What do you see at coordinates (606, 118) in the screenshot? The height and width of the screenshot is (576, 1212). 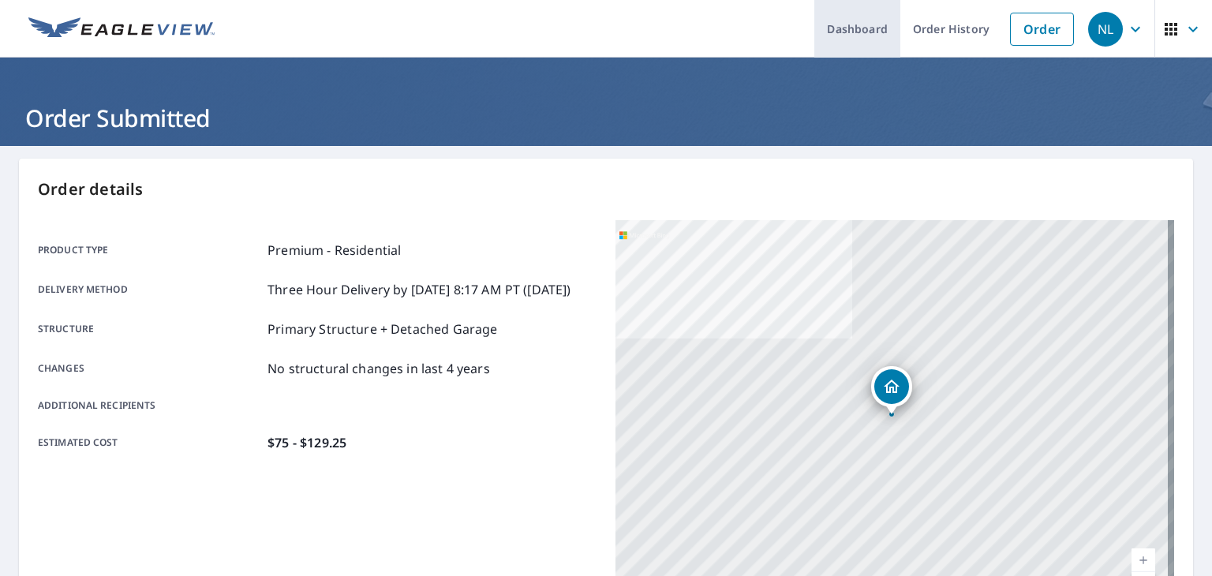 I see `h1: Order Submitted` at bounding box center [606, 118].